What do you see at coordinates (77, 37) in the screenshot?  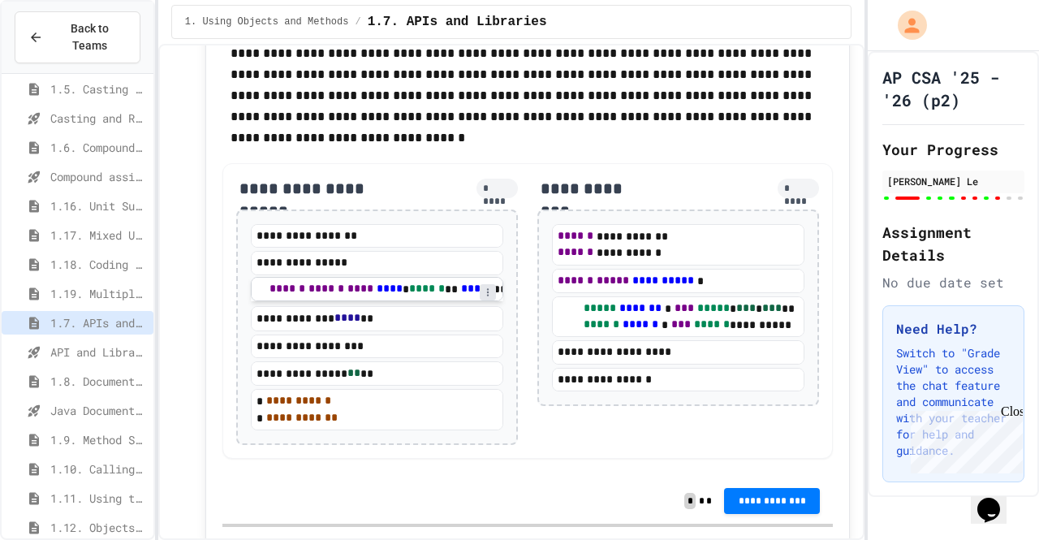 I see `button: Back to Teams` at bounding box center [77, 37].